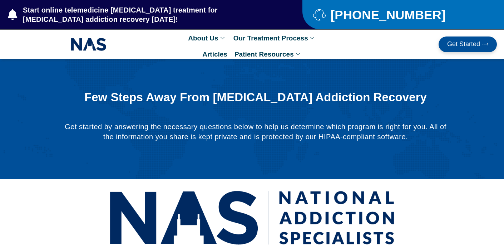 This screenshot has height=248, width=504. I want to click on a: Articles, so click(215, 54).